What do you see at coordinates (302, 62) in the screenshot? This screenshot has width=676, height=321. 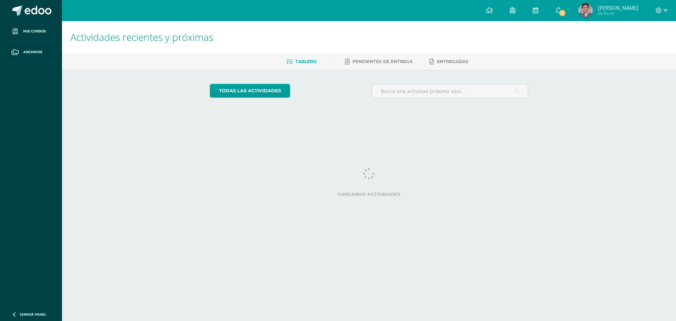 I see `a: Tablero` at bounding box center [302, 62].